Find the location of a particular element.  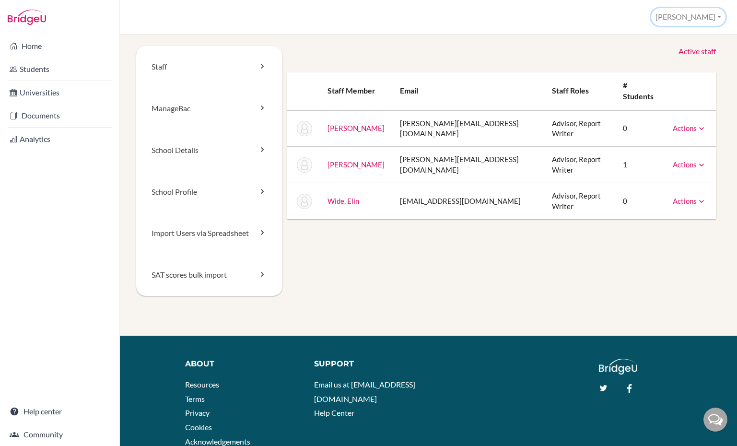

a: Import Users via Spreadsheet is located at coordinates (209, 233).